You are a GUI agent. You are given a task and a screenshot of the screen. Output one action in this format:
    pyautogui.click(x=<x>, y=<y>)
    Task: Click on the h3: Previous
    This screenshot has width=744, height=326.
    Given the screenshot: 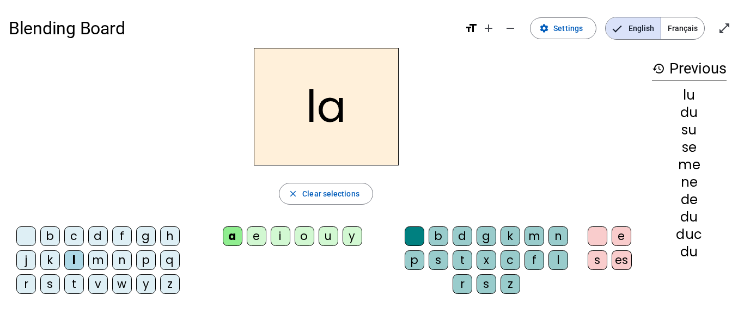 What is the action you would take?
    pyautogui.click(x=689, y=69)
    